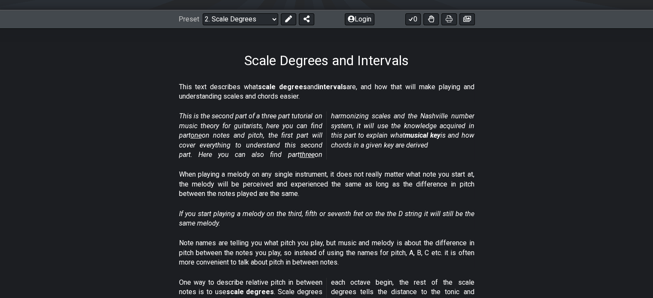 The image size is (653, 298). Describe the element at coordinates (413, 19) in the screenshot. I see `button: 0` at that location.